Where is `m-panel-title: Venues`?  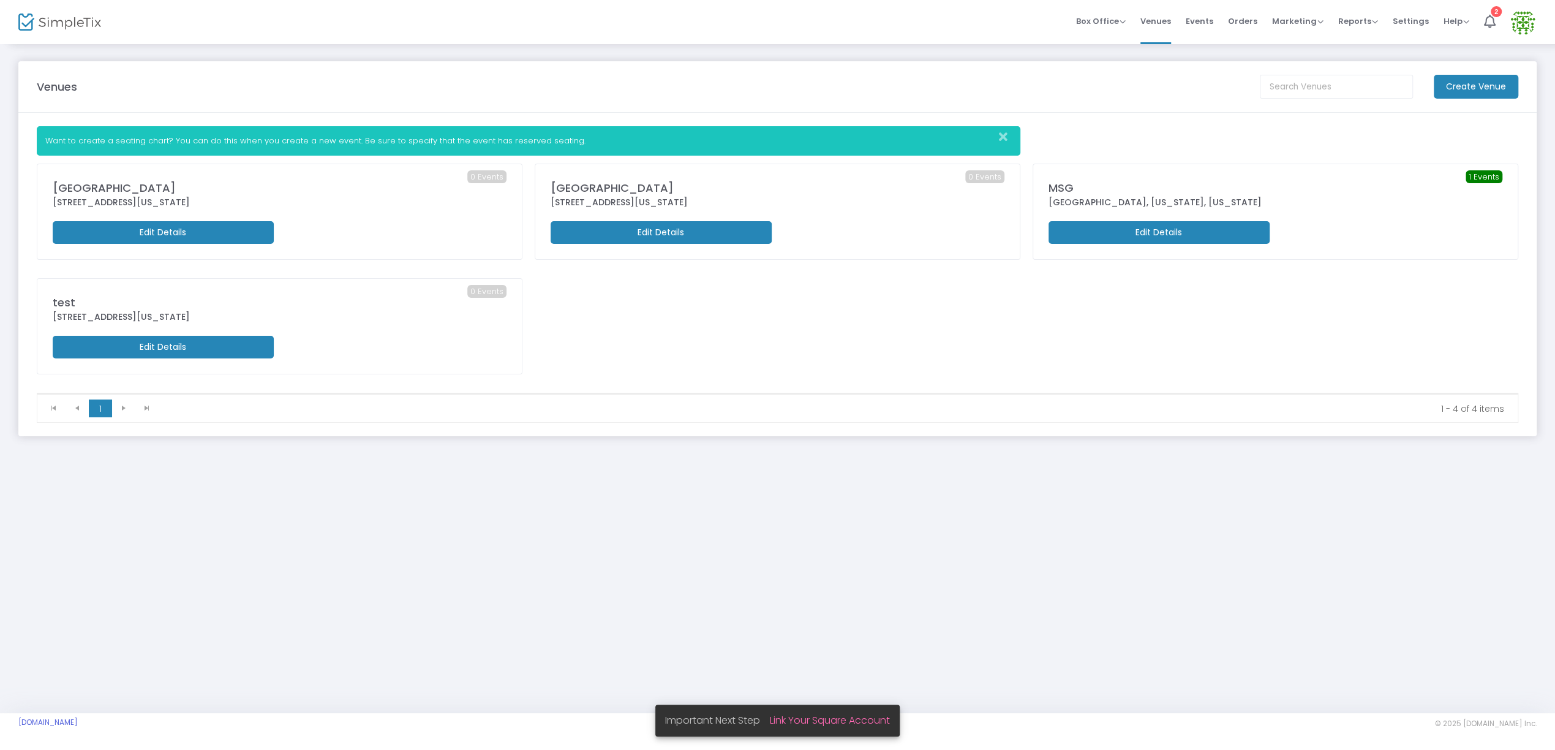
m-panel-title: Venues is located at coordinates (57, 86).